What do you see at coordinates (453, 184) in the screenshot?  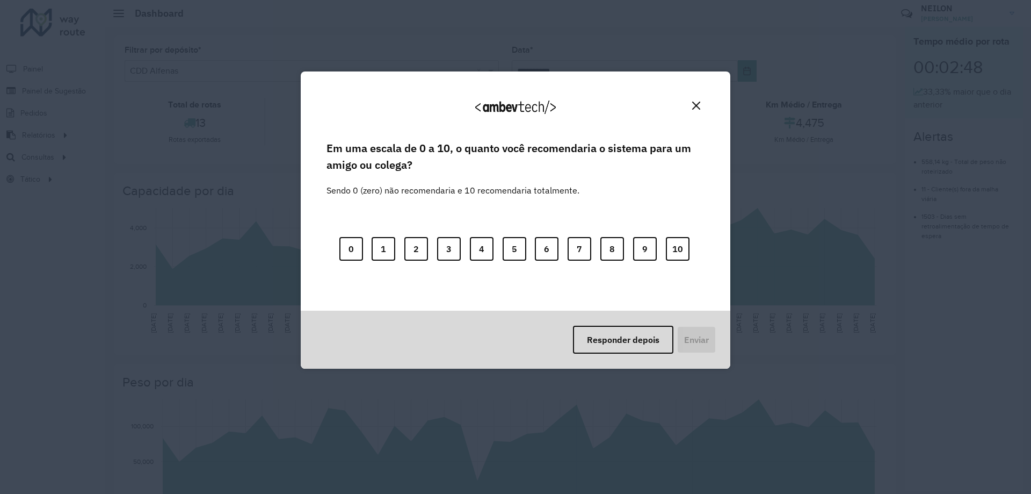 I see `label: Sendo 0 (zero) não recomendaria e 10 recomendaria totalmente.` at bounding box center [453, 184].